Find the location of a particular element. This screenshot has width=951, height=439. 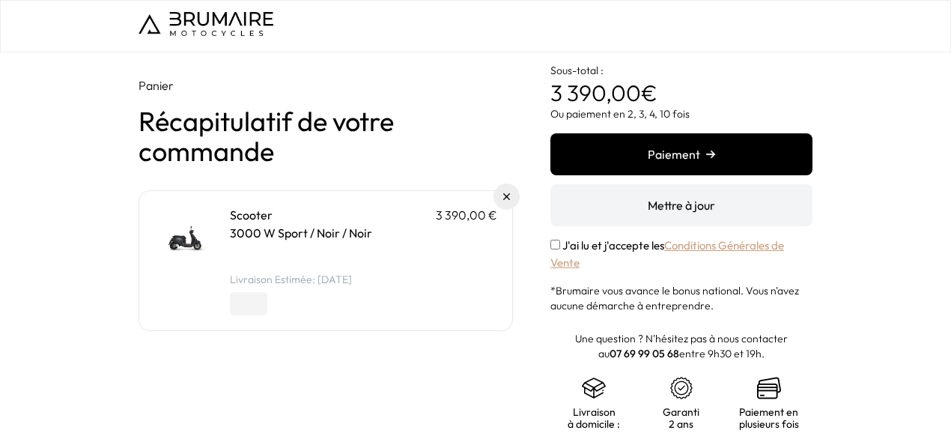

p: Livraison à domicile : is located at coordinates (594, 418).